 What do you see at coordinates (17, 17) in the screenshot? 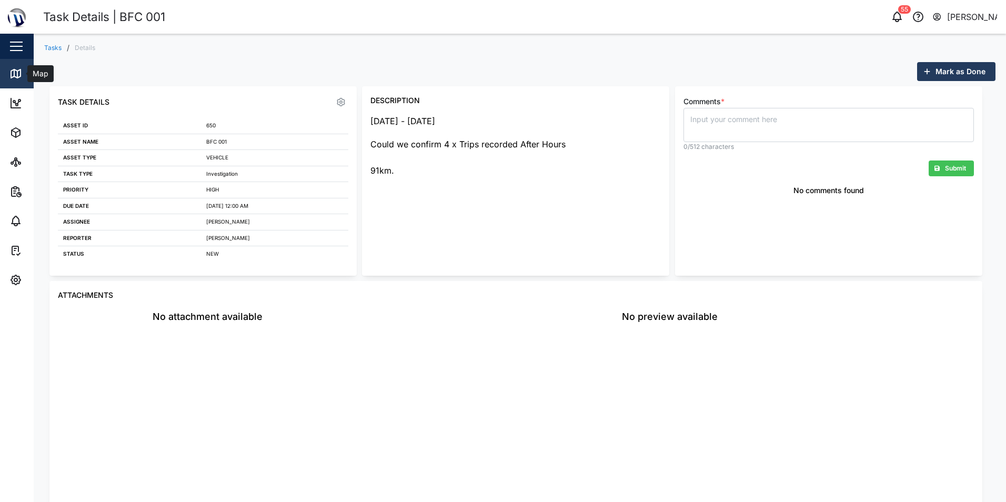
I see `img: Main Logo` at bounding box center [17, 17].